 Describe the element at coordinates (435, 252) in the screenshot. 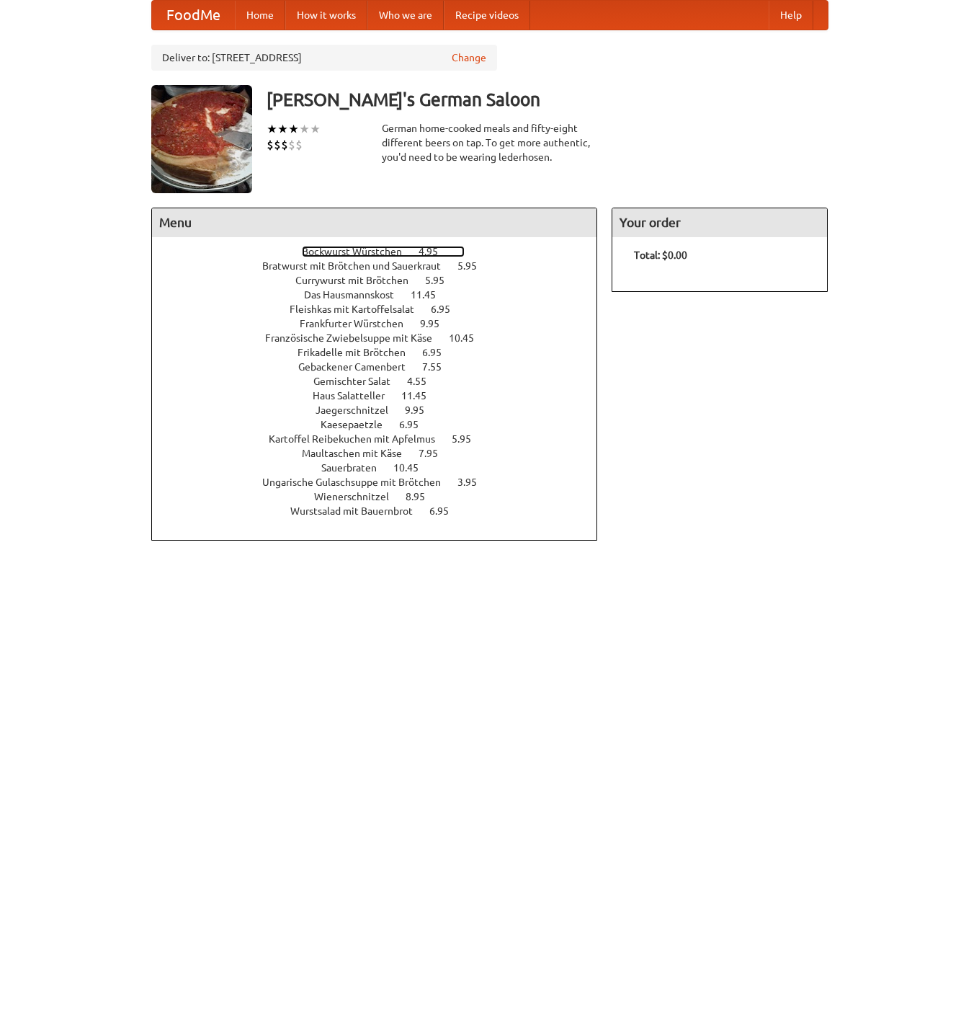

I see `span: 4.95` at that location.